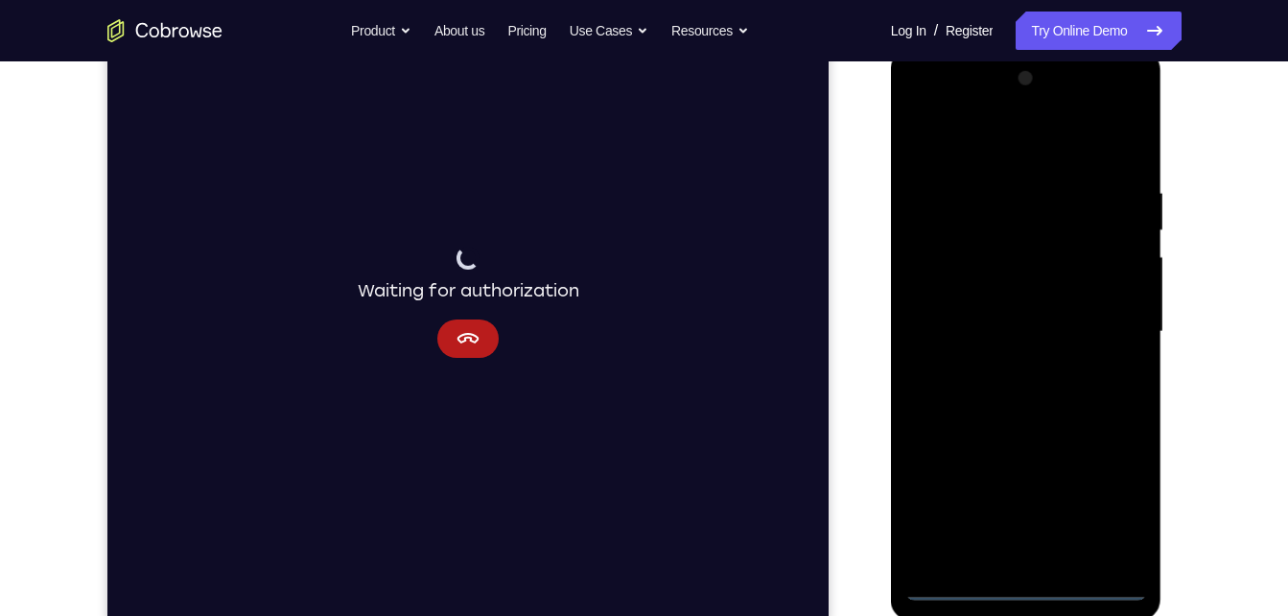 The height and width of the screenshot is (616, 1288). What do you see at coordinates (609, 31) in the screenshot?
I see `button: Use Cases` at bounding box center [609, 31].